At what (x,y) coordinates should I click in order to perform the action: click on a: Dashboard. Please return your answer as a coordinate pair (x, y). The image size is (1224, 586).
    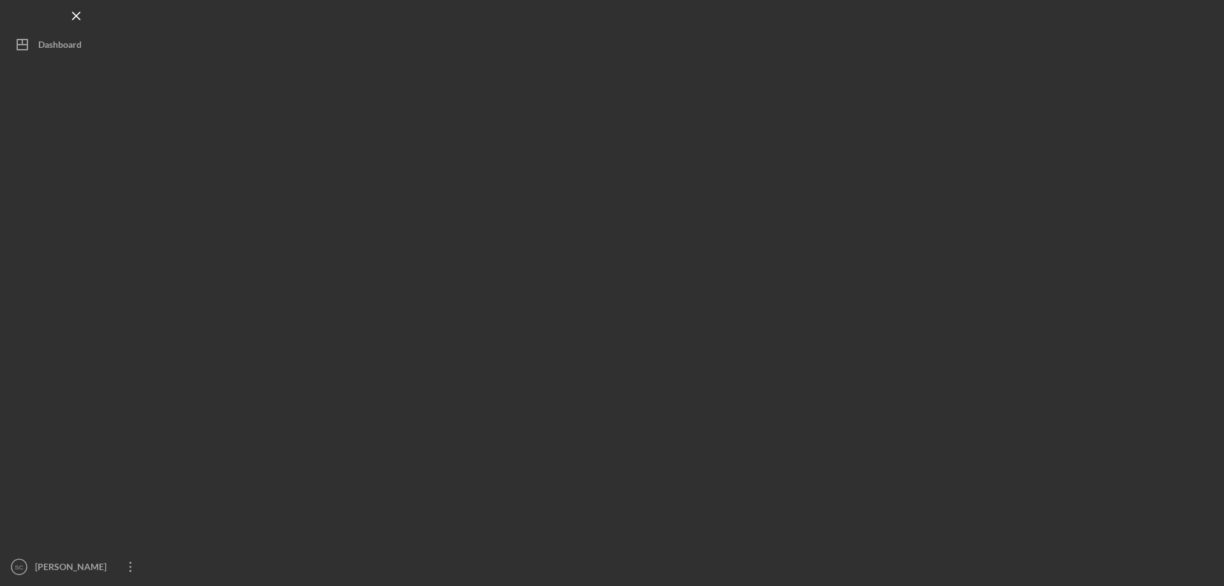
    Looking at the image, I should click on (77, 45).